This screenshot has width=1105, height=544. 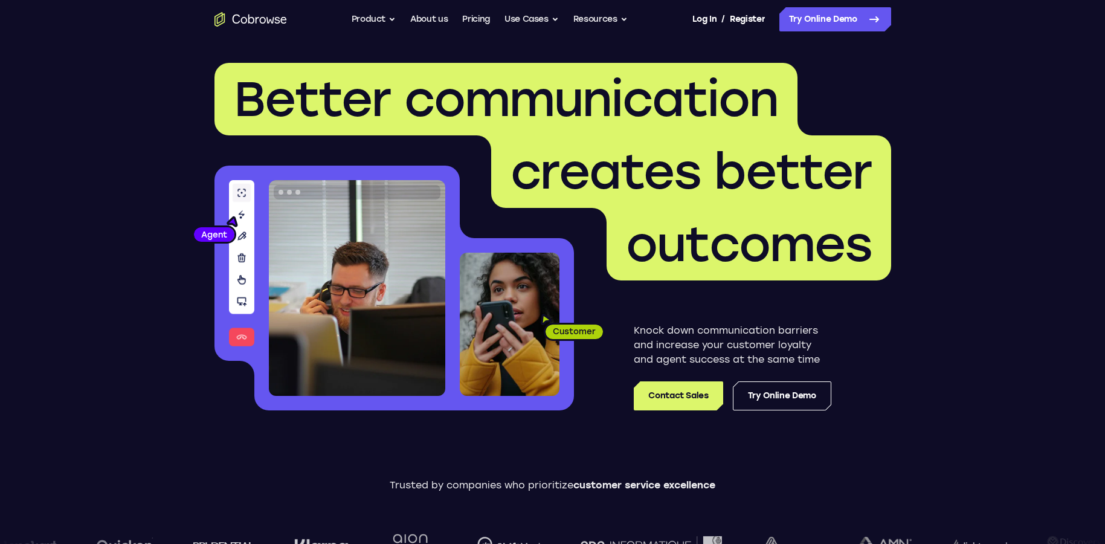 What do you see at coordinates (678, 396) in the screenshot?
I see `a: Contact Sales` at bounding box center [678, 396].